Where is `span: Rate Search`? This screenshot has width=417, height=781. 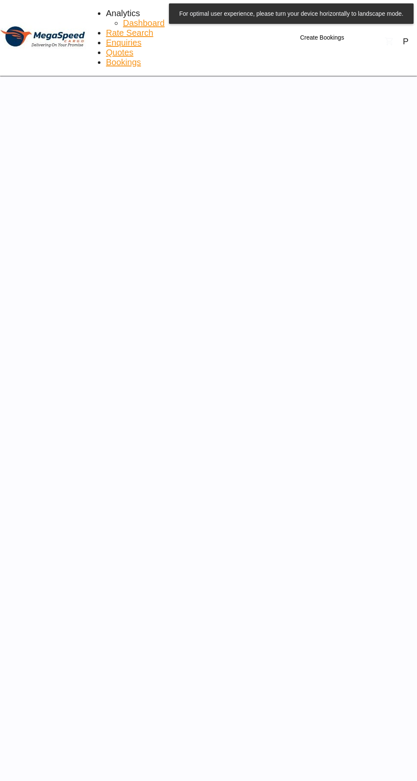 span: Rate Search is located at coordinates (129, 33).